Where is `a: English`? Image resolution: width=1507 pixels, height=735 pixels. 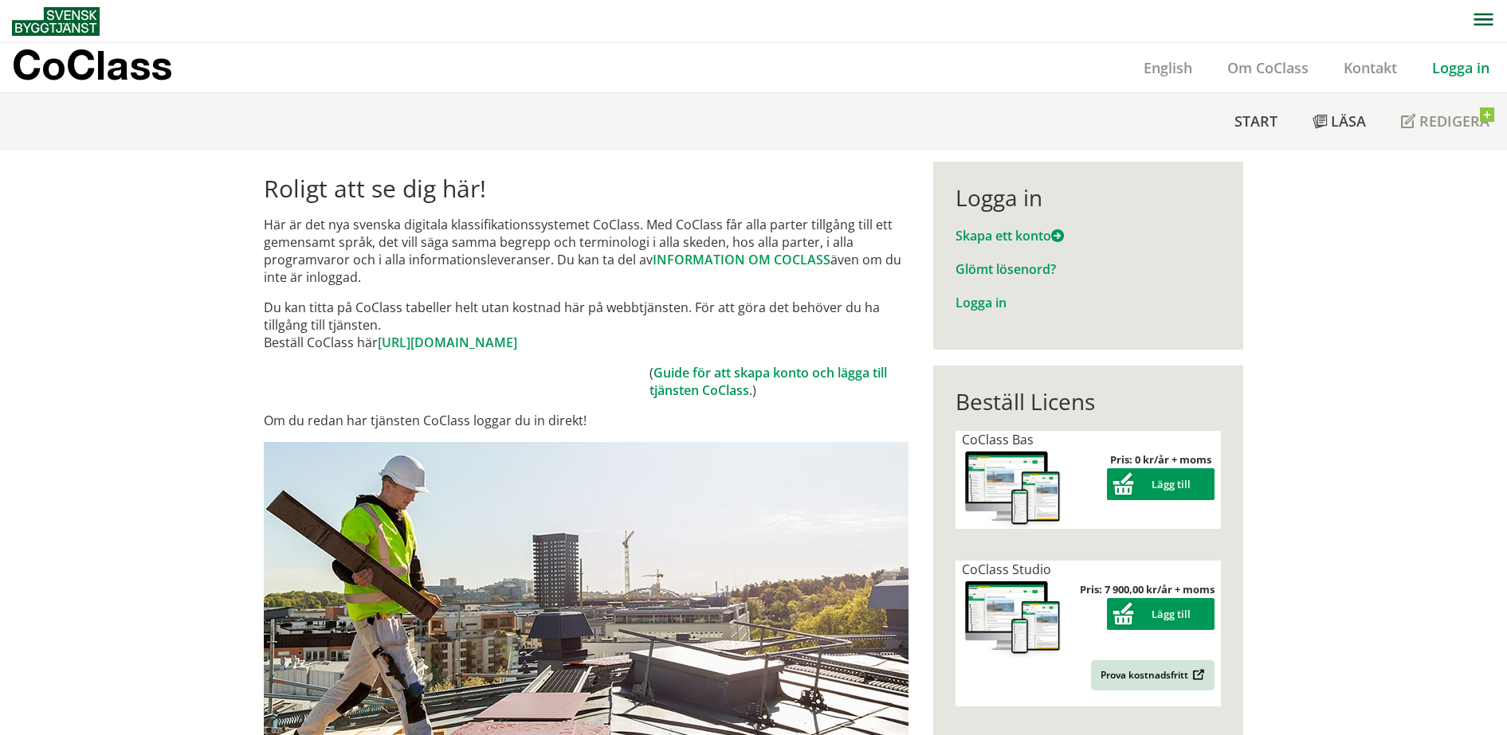 a: English is located at coordinates (1167, 68).